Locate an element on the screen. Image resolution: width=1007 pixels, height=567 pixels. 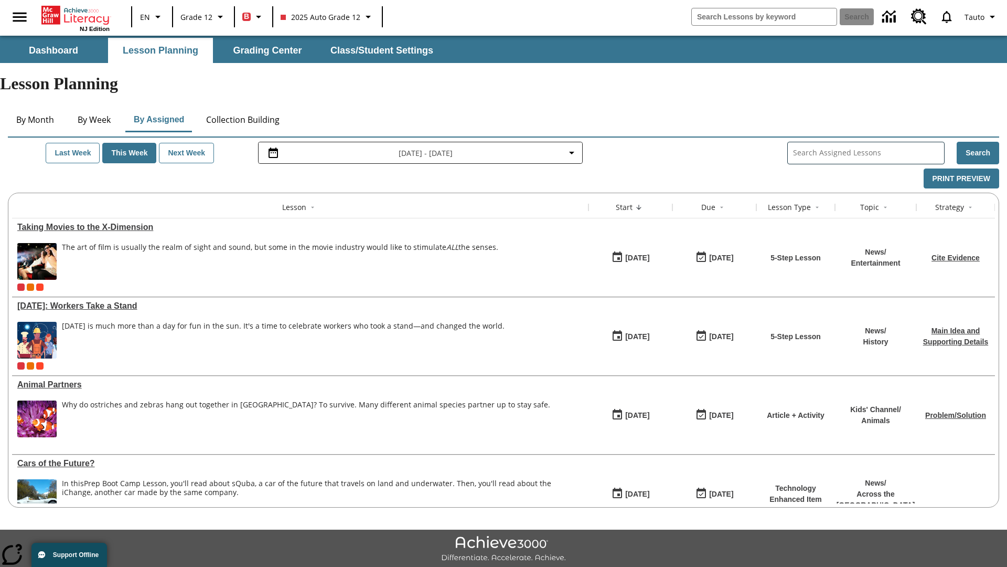
button: Open side menu is located at coordinates (19, 17).